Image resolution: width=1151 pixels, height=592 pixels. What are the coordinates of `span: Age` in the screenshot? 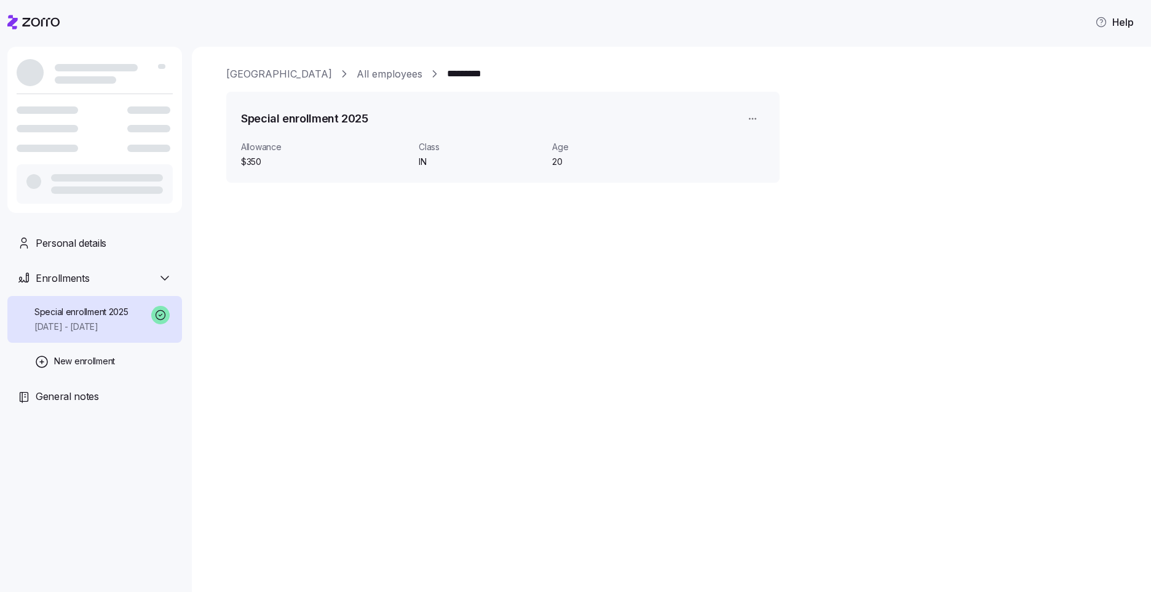 It's located at (614, 147).